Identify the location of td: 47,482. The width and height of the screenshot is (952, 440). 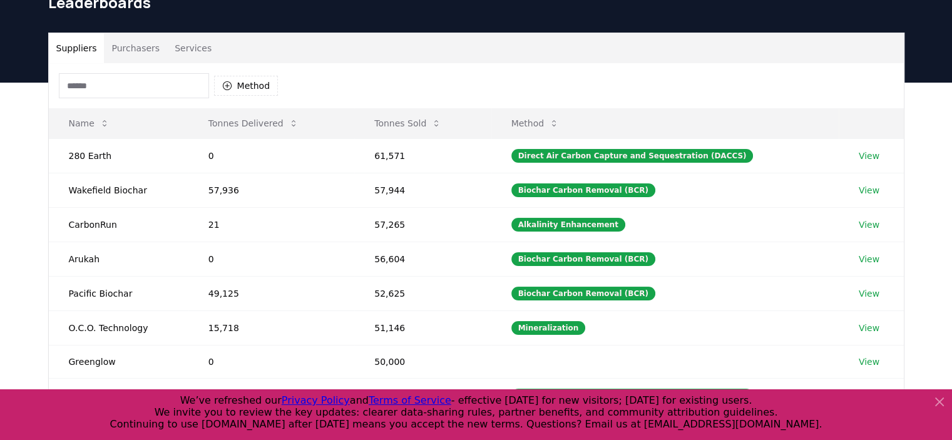
(422, 395).